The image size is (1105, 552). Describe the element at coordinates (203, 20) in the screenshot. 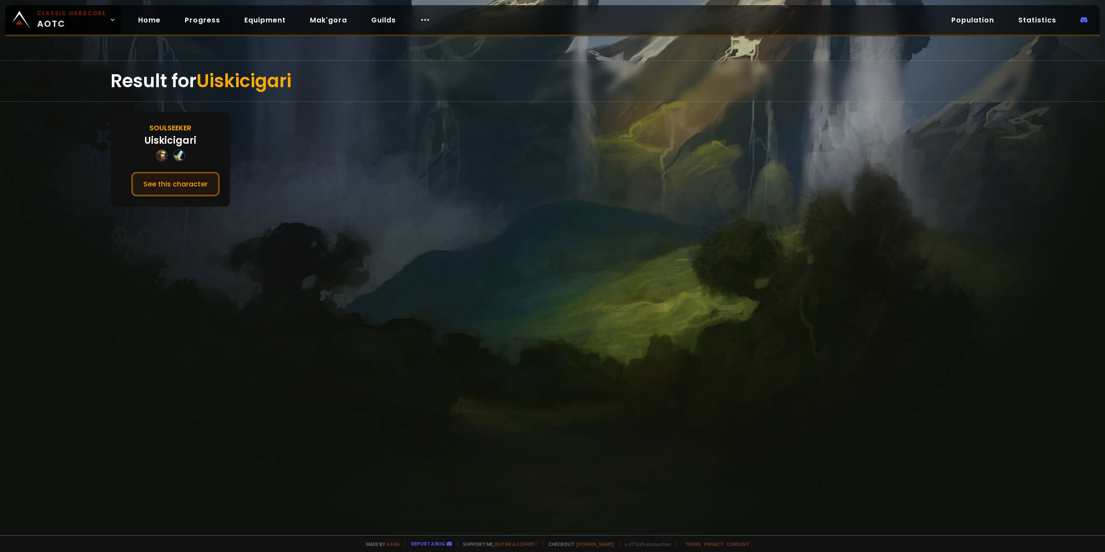

I see `a: Progress` at that location.